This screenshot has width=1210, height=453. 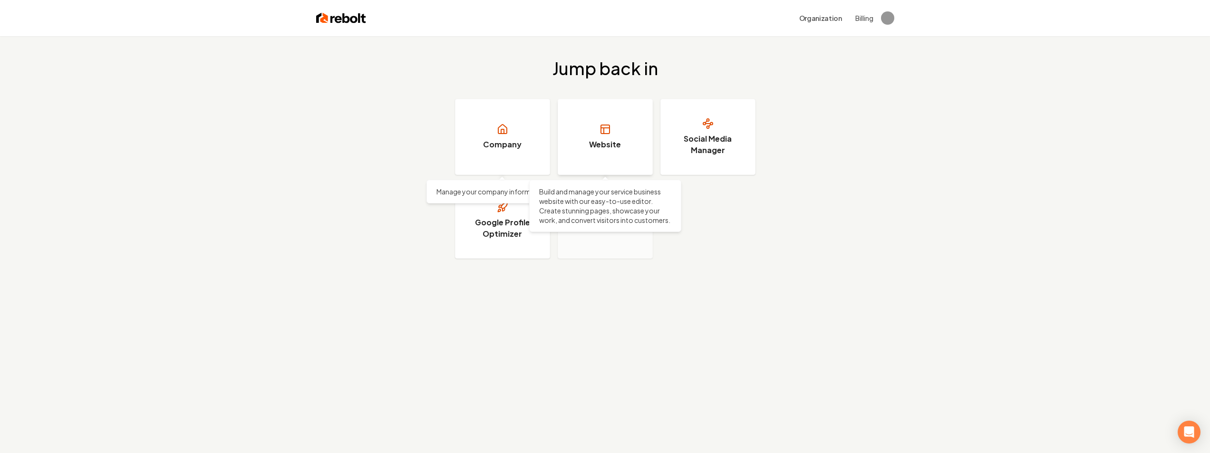 What do you see at coordinates (708, 137) in the screenshot?
I see `a: Social Media Manager` at bounding box center [708, 137].